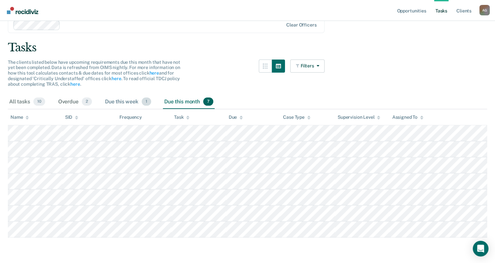 The height and width of the screenshot is (263, 495). What do you see at coordinates (481, 249) in the screenshot?
I see `div: Open Intercom Messenger` at bounding box center [481, 249].